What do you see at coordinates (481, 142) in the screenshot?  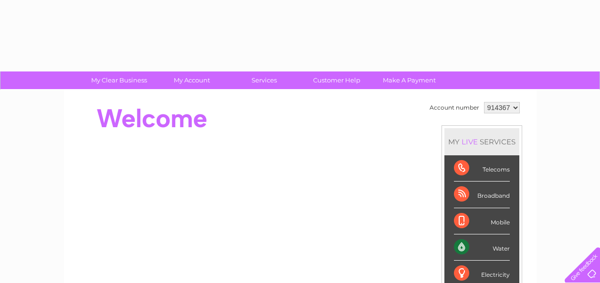 I see `div: MY SERVICES` at bounding box center [481, 142].